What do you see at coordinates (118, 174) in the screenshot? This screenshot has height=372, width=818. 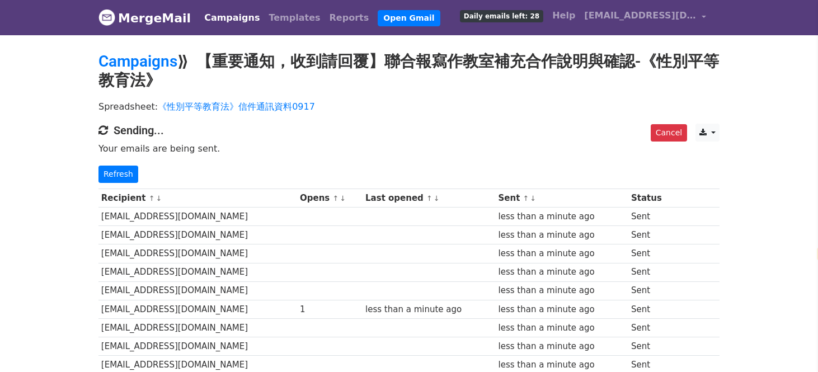 I see `a: Refresh` at bounding box center [118, 174].